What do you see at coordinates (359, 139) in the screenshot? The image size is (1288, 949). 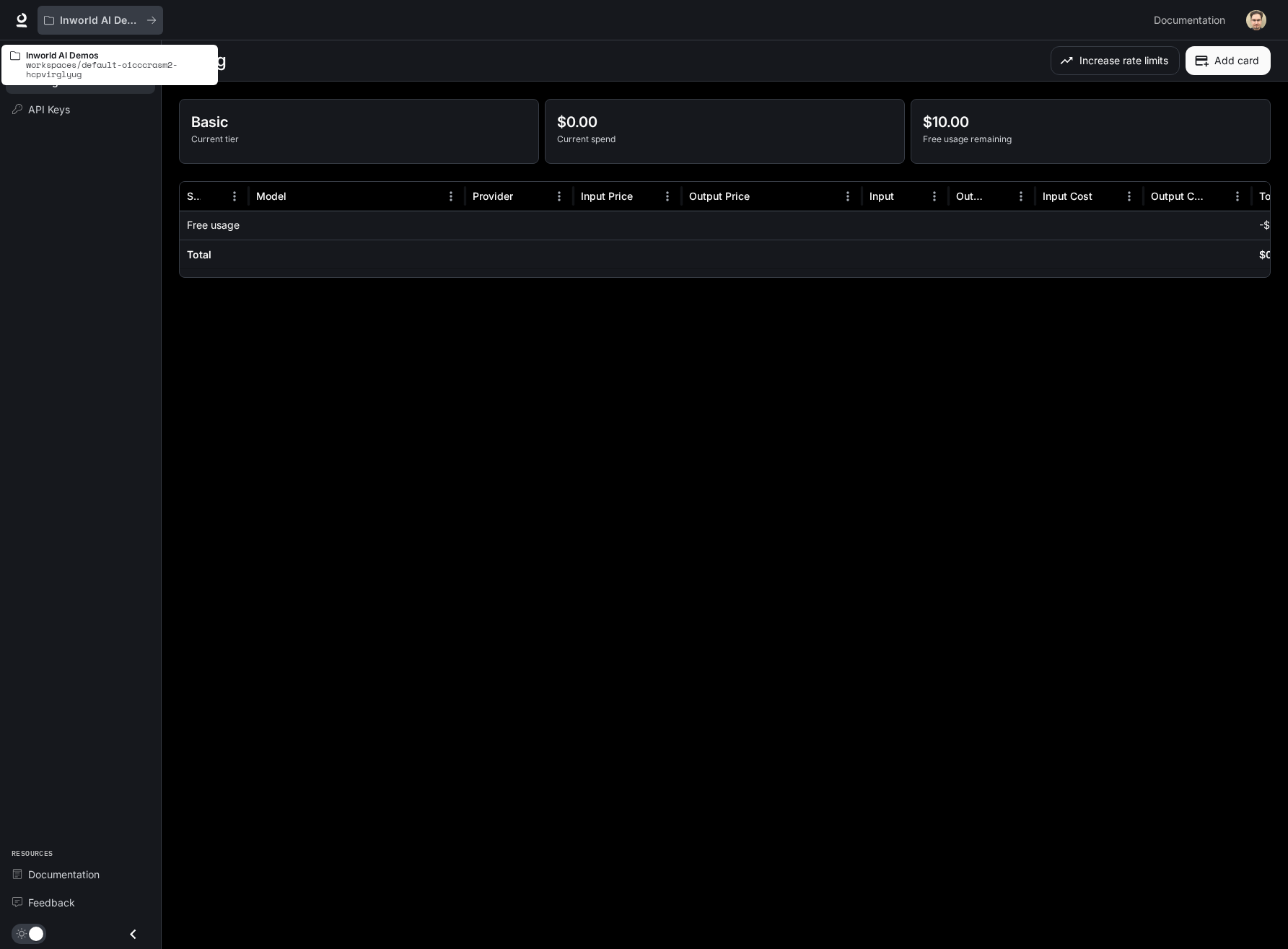 I see `p: Current tier` at bounding box center [359, 139].